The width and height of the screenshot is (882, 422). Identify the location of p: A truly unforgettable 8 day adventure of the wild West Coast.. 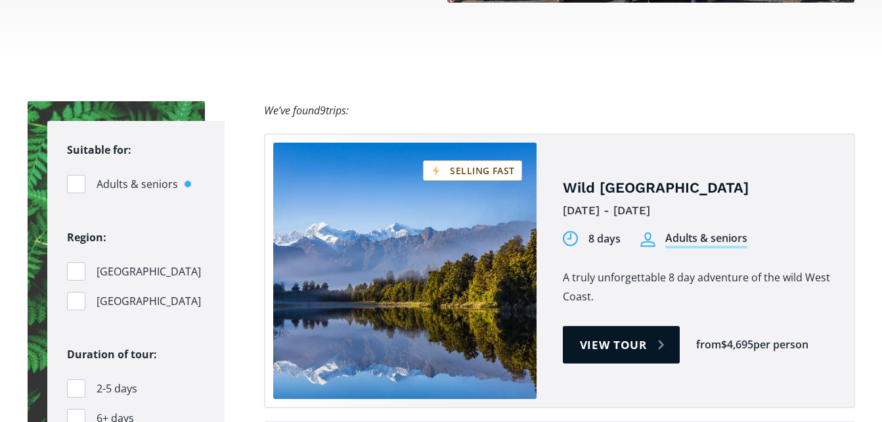
(698, 287).